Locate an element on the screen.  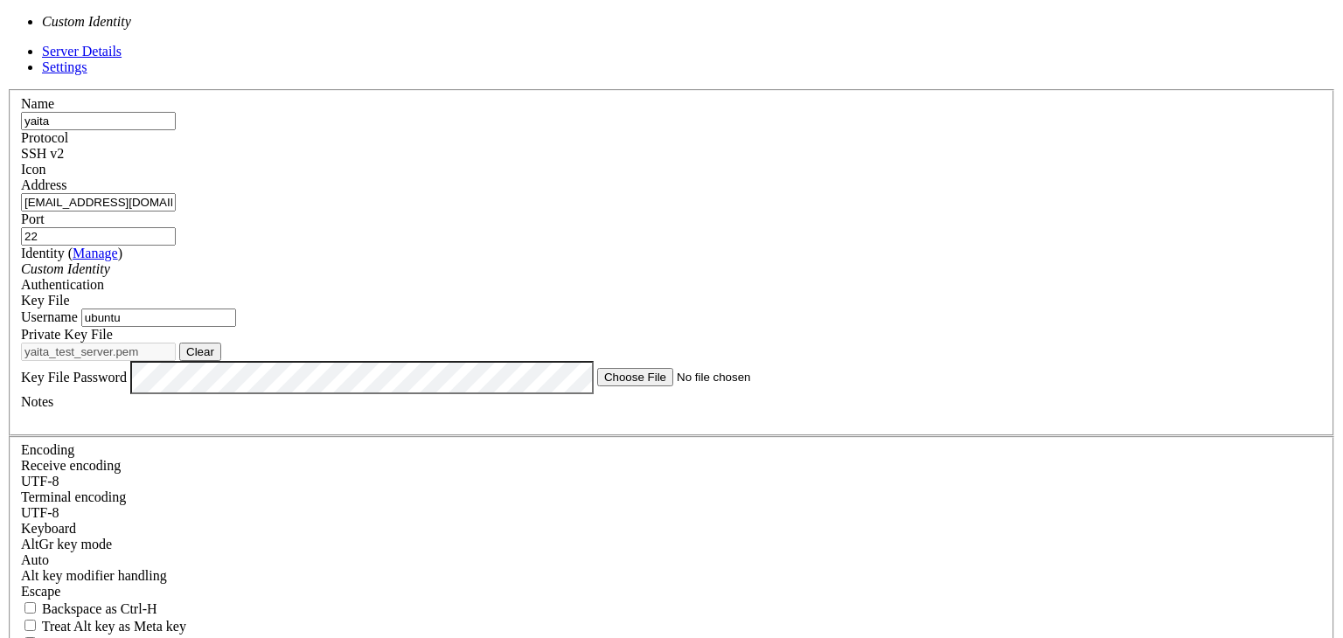
label: Name is located at coordinates (38, 103).